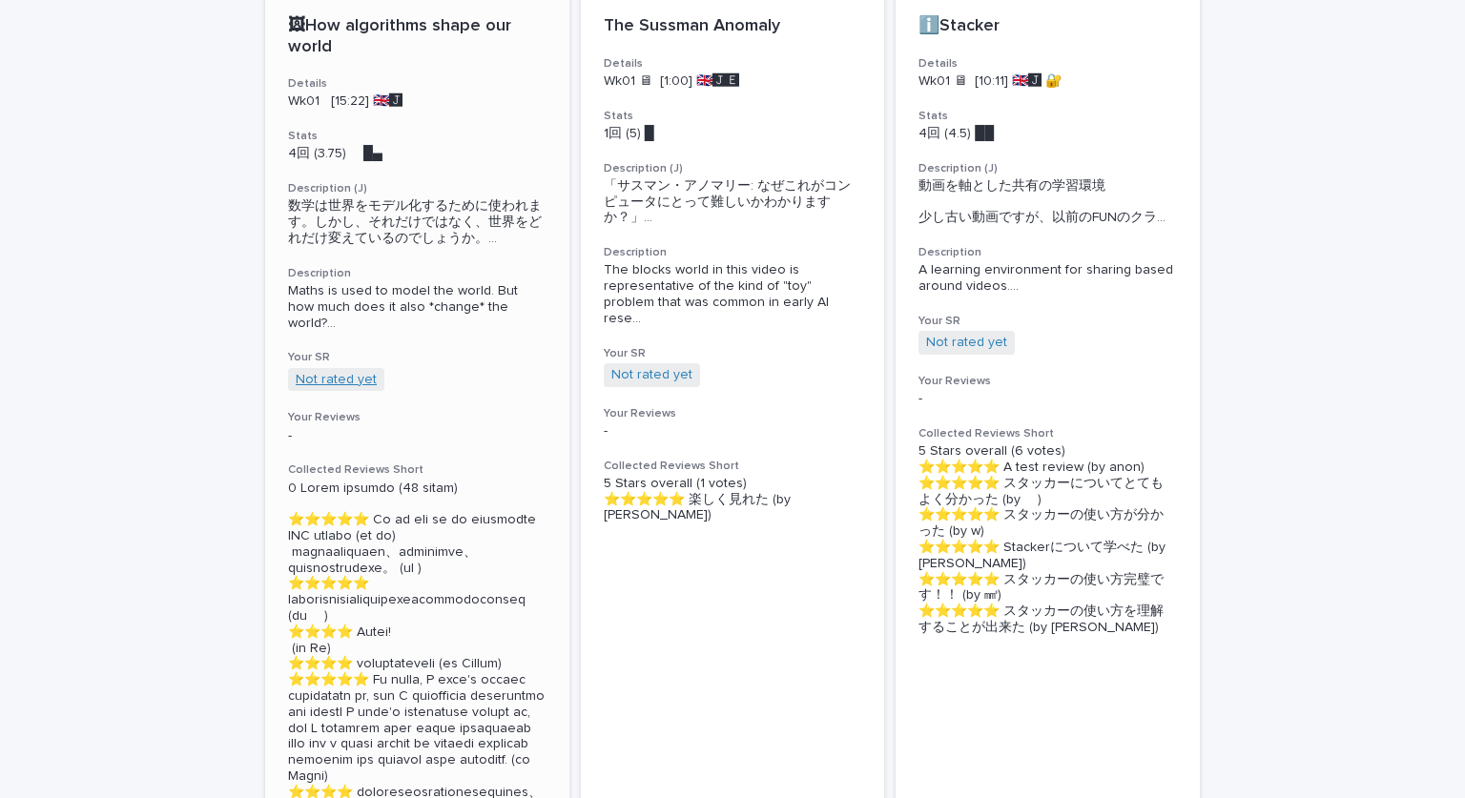  I want to click on span: A learning environment for sharing based around videos. ..., so click(1047, 279).